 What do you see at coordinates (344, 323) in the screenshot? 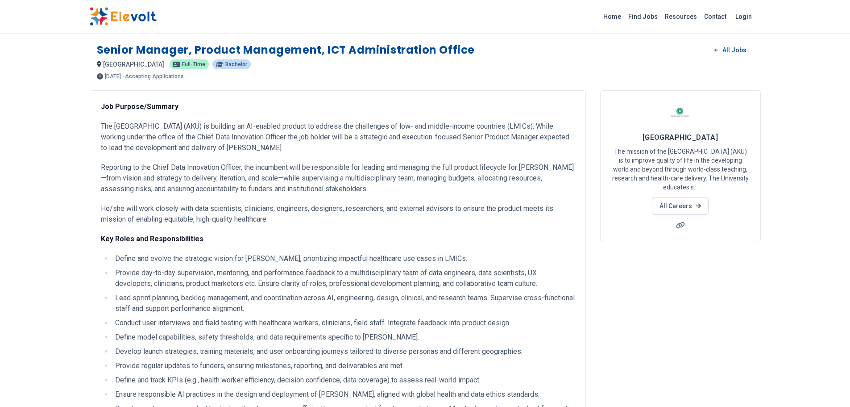
I see `li: Conduct user interviews and field testing with healthcare workers, clinicians, field staff. Integ...` at bounding box center [344, 323].